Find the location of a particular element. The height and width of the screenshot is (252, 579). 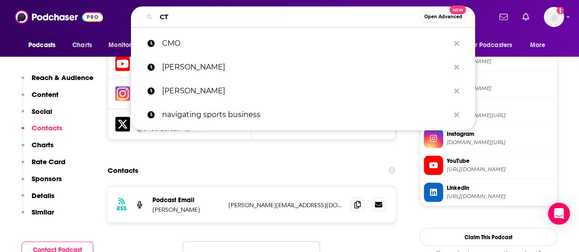

span: RSS Feed is located at coordinates (499, 80).